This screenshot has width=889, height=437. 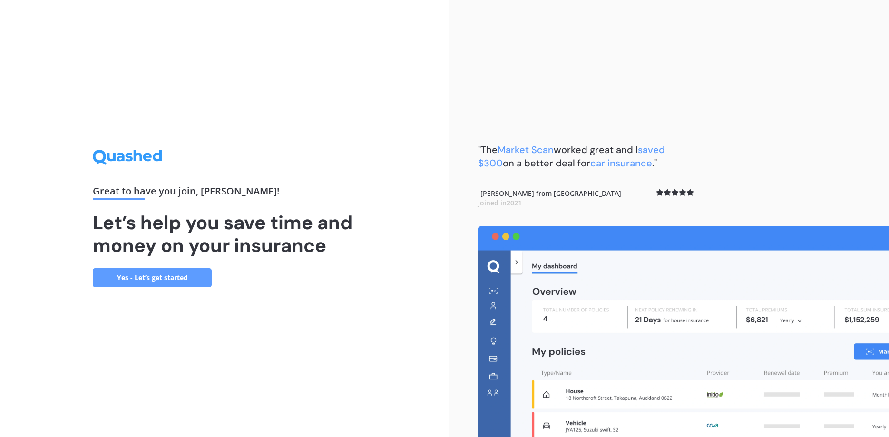 What do you see at coordinates (500, 203) in the screenshot?
I see `span: Joined in 2021` at bounding box center [500, 203].